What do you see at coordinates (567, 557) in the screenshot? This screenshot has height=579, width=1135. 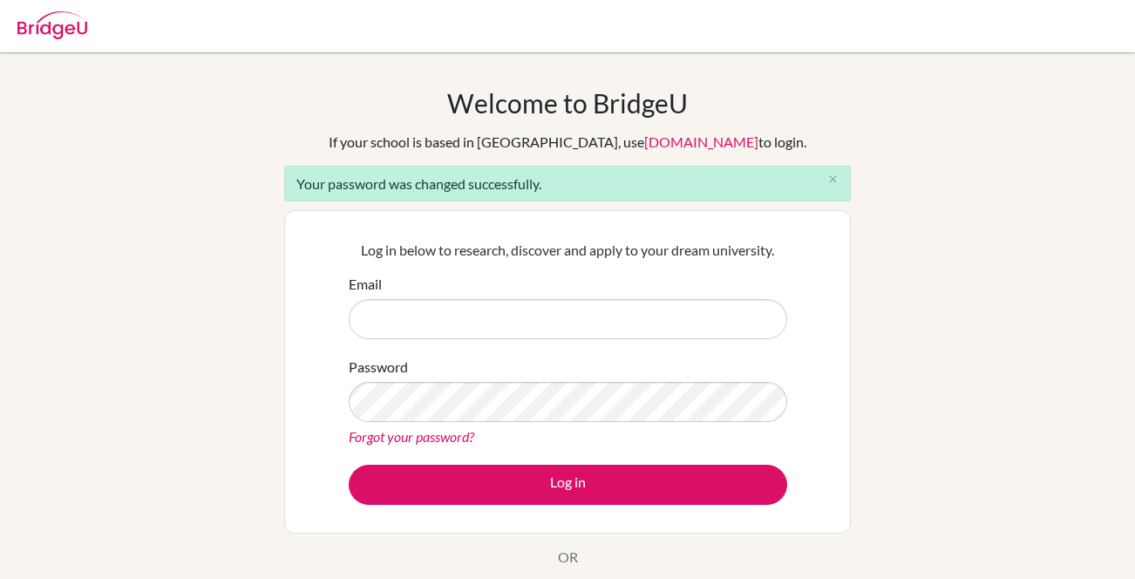 I see `p: OR` at bounding box center [567, 557].